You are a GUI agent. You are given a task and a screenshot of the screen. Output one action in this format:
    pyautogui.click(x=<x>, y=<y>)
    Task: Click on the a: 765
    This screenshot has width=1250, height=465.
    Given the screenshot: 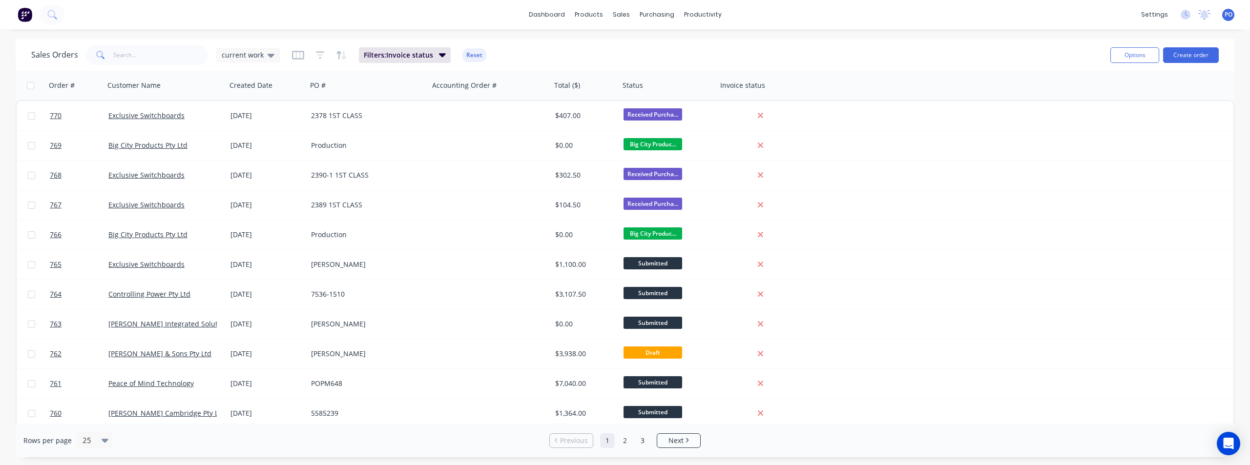 What is the action you would take?
    pyautogui.click(x=79, y=265)
    